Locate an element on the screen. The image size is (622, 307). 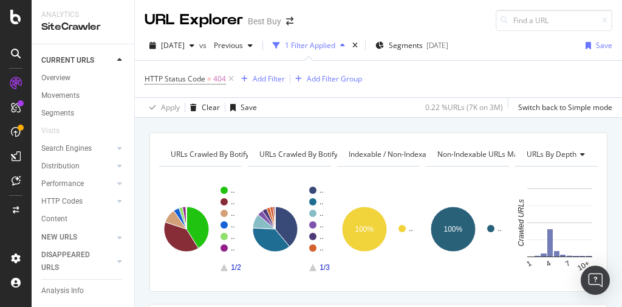
span: Indexable / Non-Indexable URLs distribution is located at coordinates (423, 154).